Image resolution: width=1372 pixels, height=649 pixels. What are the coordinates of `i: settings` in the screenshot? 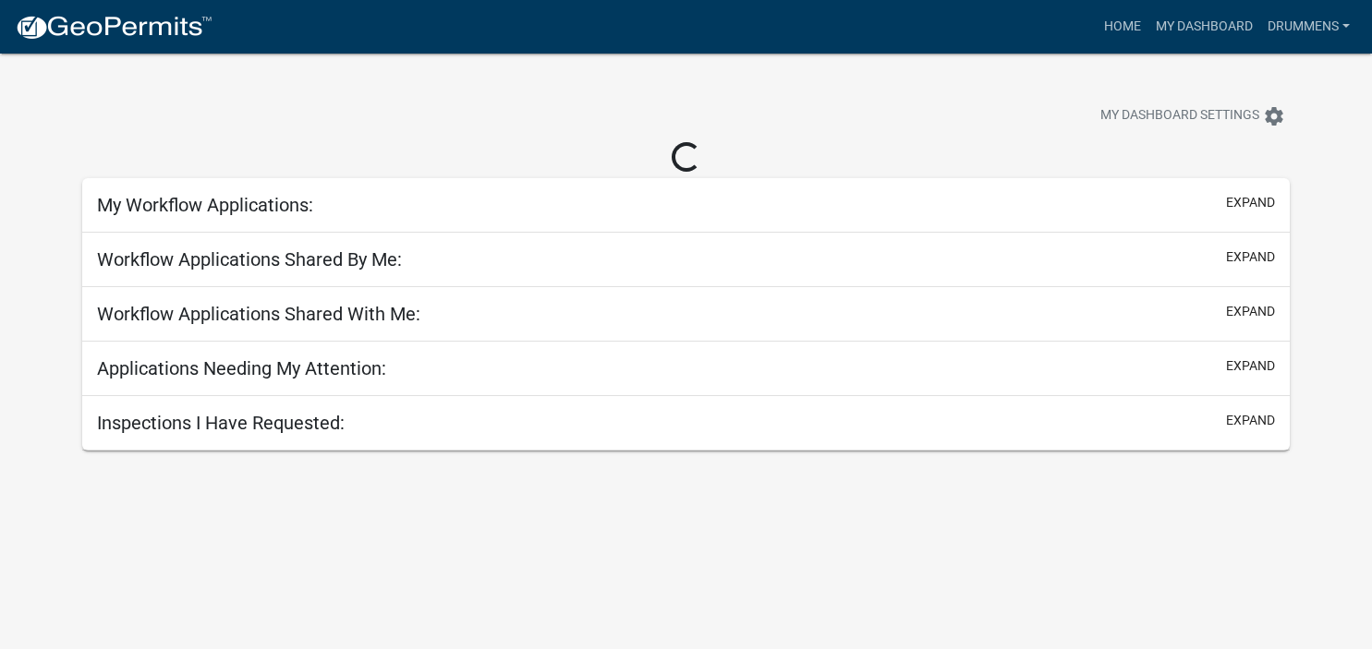 It's located at (1274, 116).